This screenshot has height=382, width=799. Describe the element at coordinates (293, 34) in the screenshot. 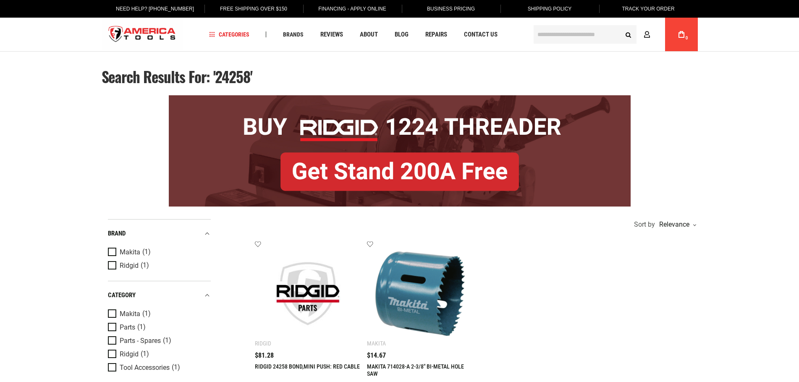

I see `a: Brands` at that location.